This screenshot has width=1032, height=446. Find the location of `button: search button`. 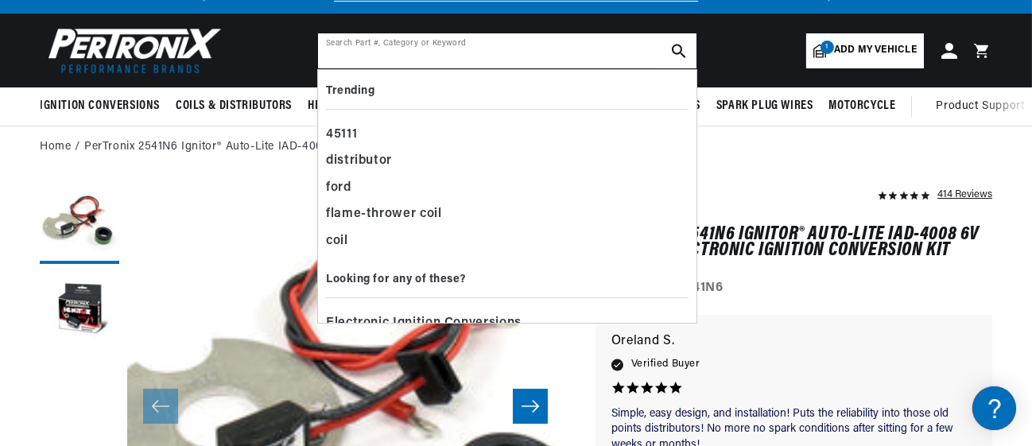

button: search button is located at coordinates (679, 51).